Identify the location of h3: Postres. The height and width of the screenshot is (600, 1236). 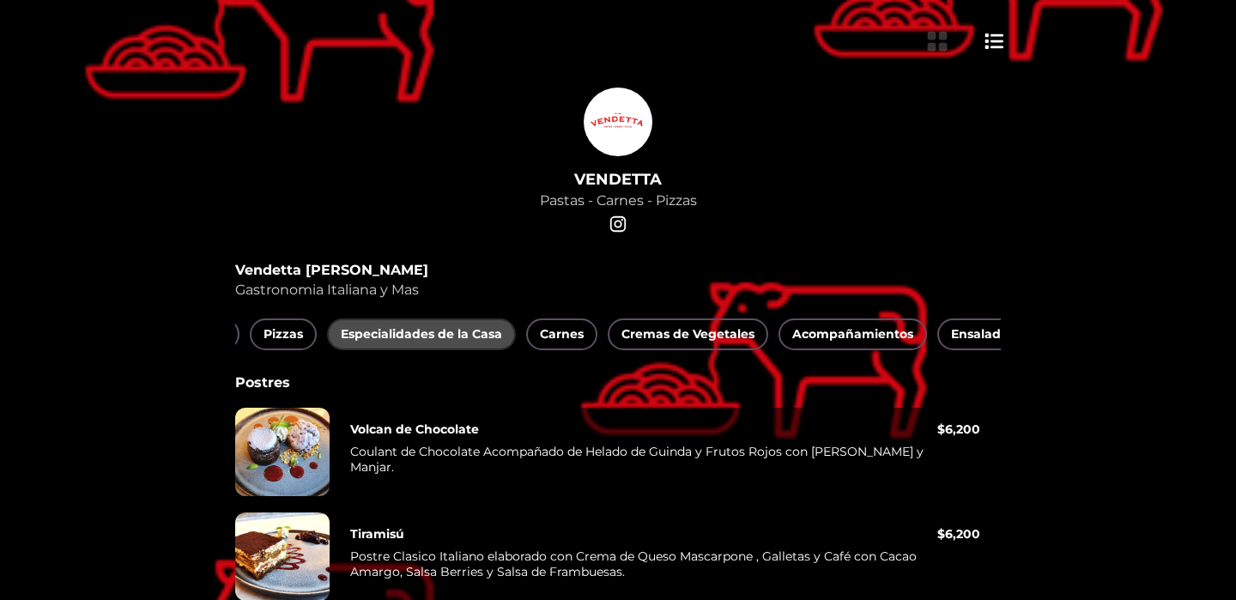
(618, 382).